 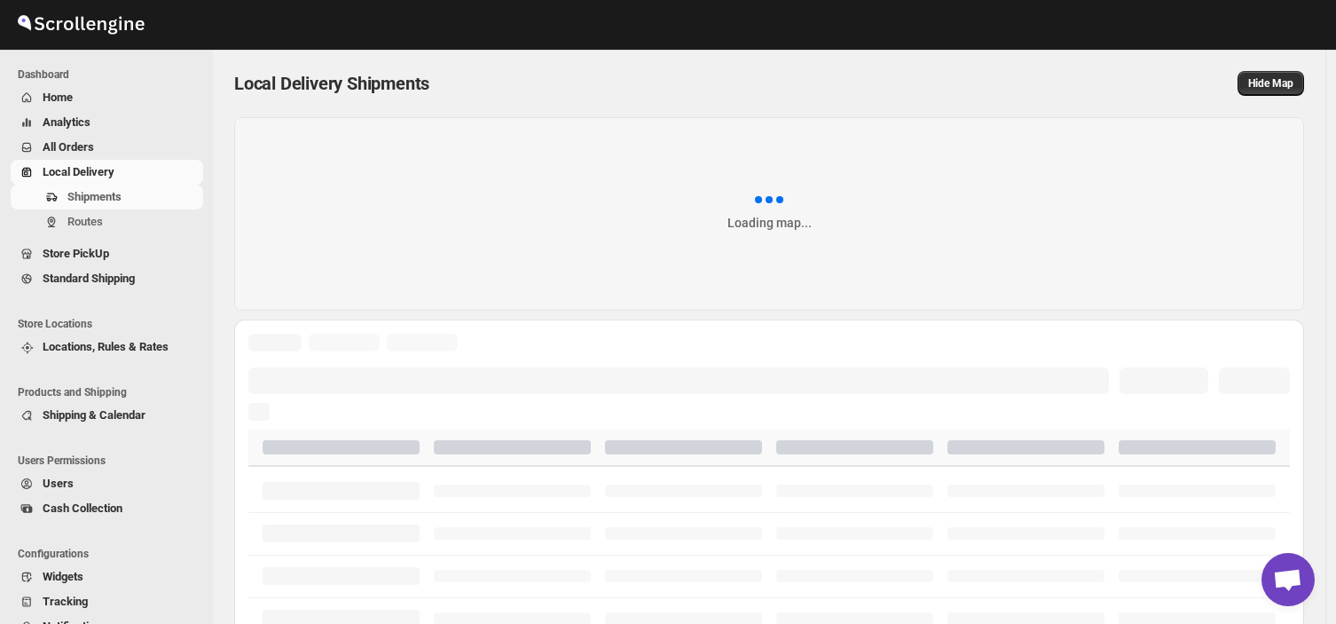 What do you see at coordinates (106, 346) in the screenshot?
I see `span: Locations, Rules & Rates` at bounding box center [106, 346].